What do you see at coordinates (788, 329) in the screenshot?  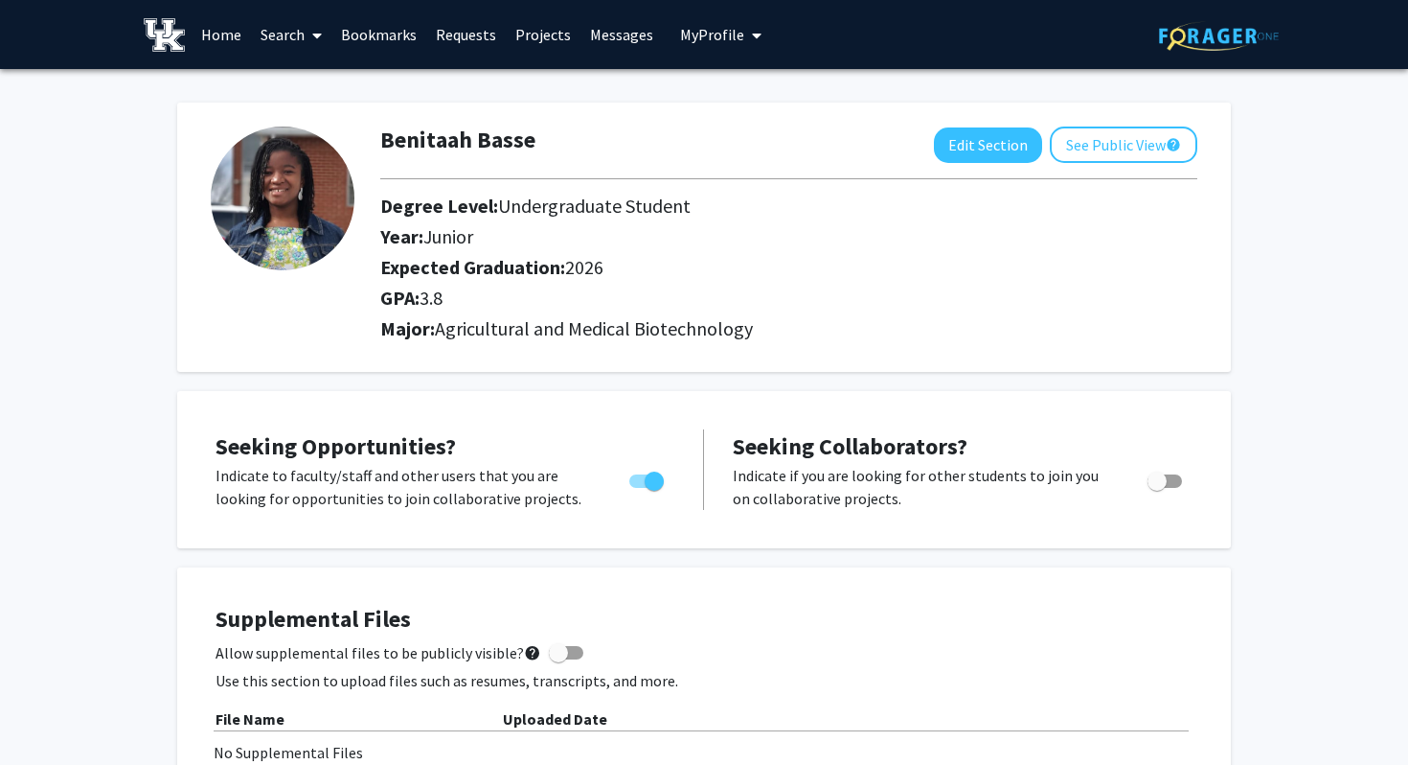 I see `h2: Major:` at bounding box center [788, 329].